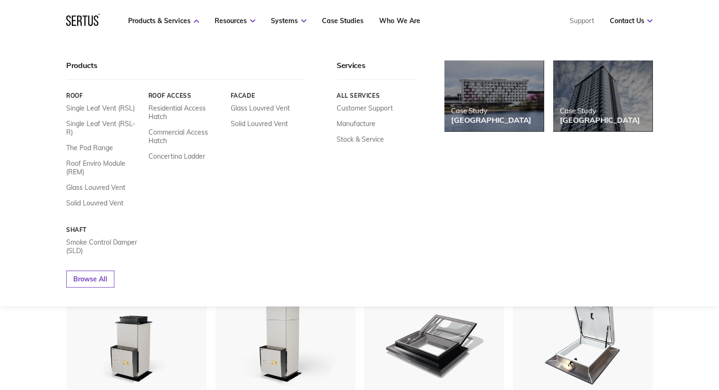  Describe the element at coordinates (268, 95) in the screenshot. I see `a: Facade` at that location.